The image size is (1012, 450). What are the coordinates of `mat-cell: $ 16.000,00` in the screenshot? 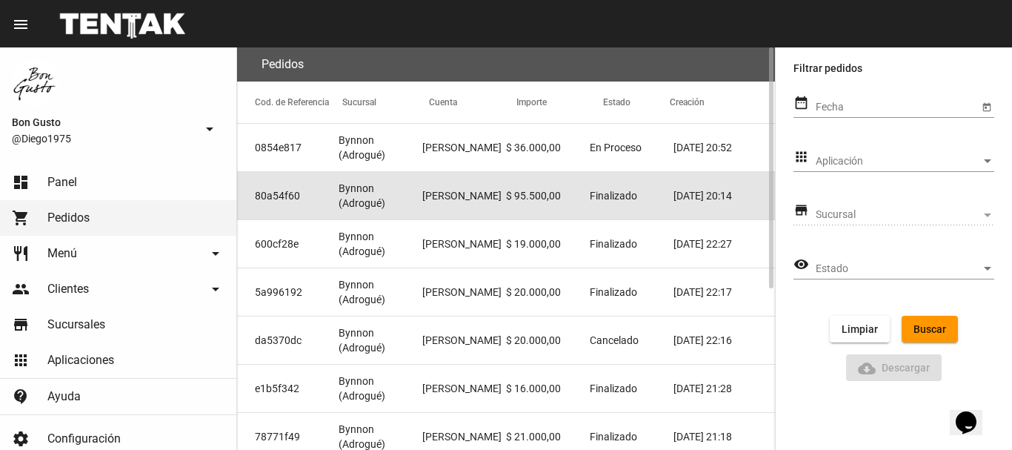 It's located at (547, 388).